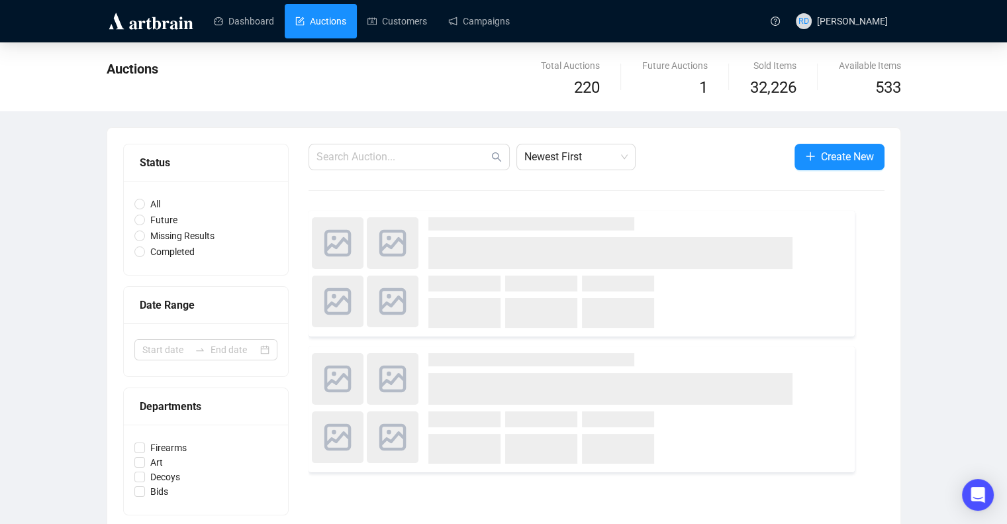 Image resolution: width=1007 pixels, height=524 pixels. What do you see at coordinates (200, 350) in the screenshot?
I see `span: to` at bounding box center [200, 350].